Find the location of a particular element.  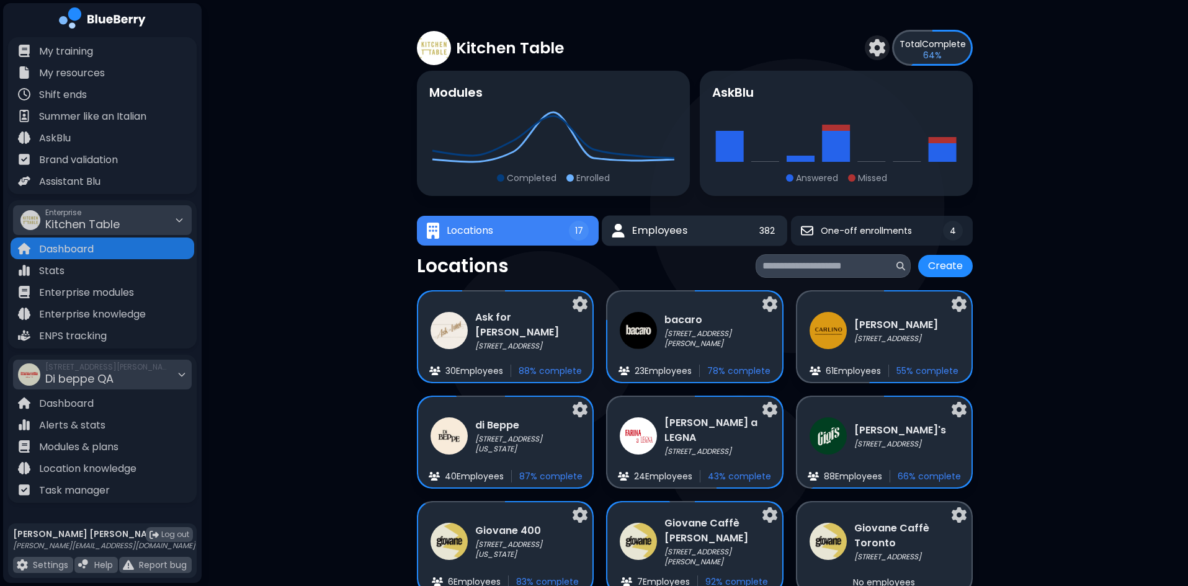

p: 88 Employee s is located at coordinates (853, 476).